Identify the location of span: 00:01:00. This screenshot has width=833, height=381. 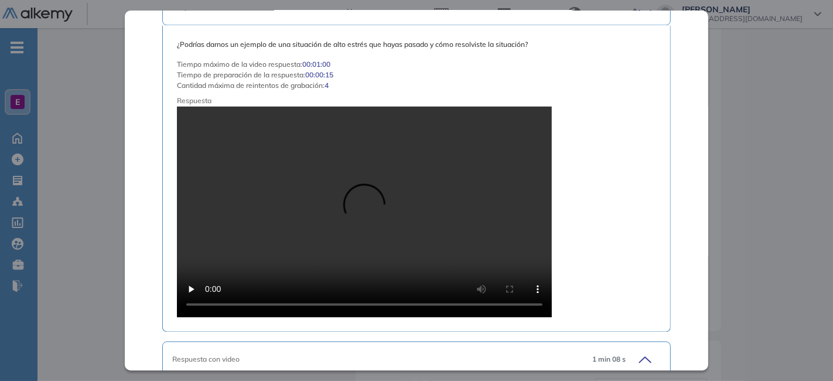
(316, 64).